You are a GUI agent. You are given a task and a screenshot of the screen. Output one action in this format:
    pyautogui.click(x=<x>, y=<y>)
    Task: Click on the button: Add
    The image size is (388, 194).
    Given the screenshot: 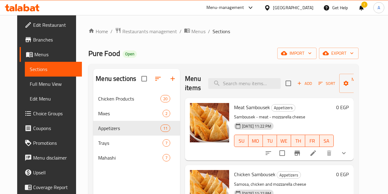 What is the action you would take?
    pyautogui.click(x=305, y=83)
    